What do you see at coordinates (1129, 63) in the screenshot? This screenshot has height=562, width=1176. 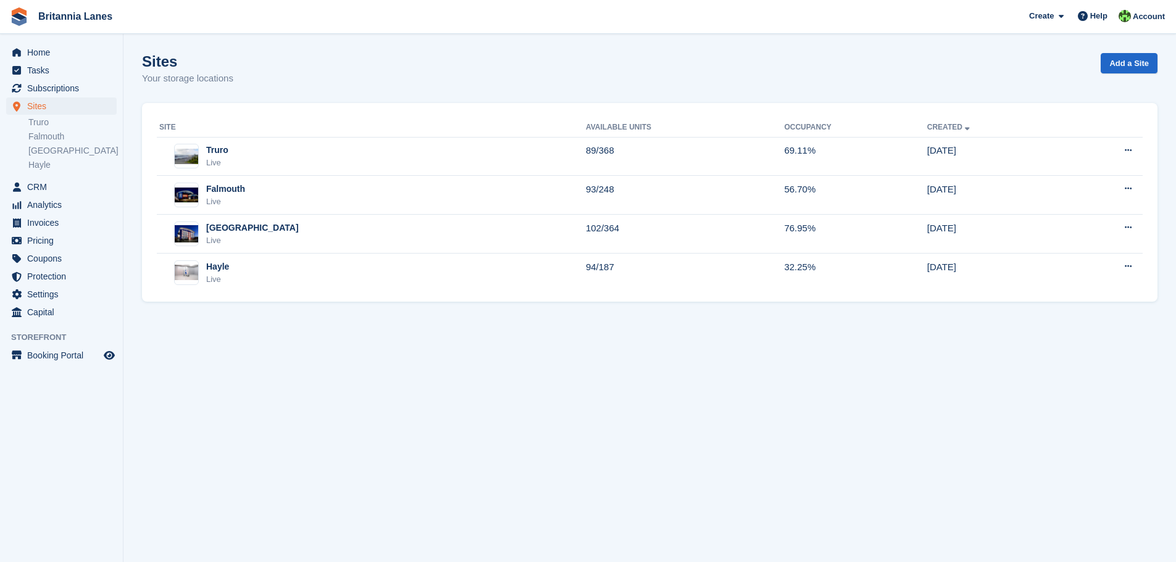 I see `a: Add a Site` at bounding box center [1129, 63].